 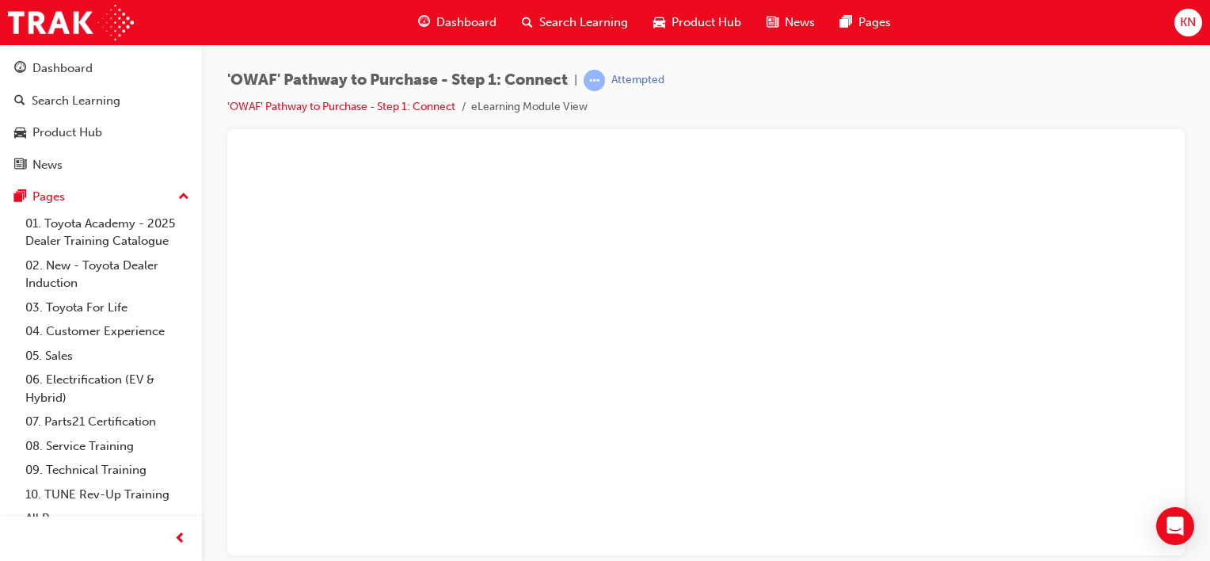 I want to click on a: 02. New - Toyota Dealer Induction, so click(x=107, y=274).